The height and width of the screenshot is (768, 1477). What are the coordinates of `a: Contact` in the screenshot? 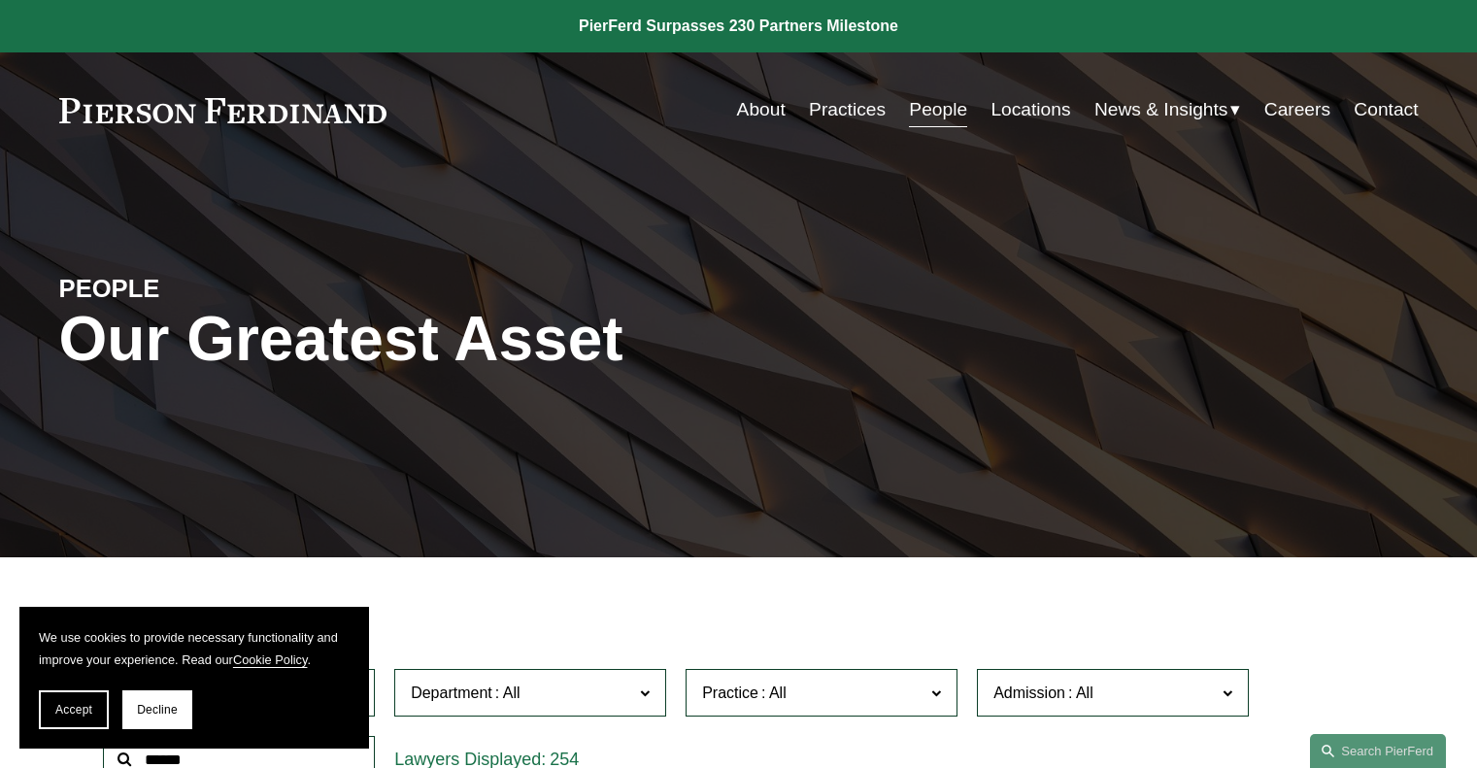 It's located at (1386, 110).